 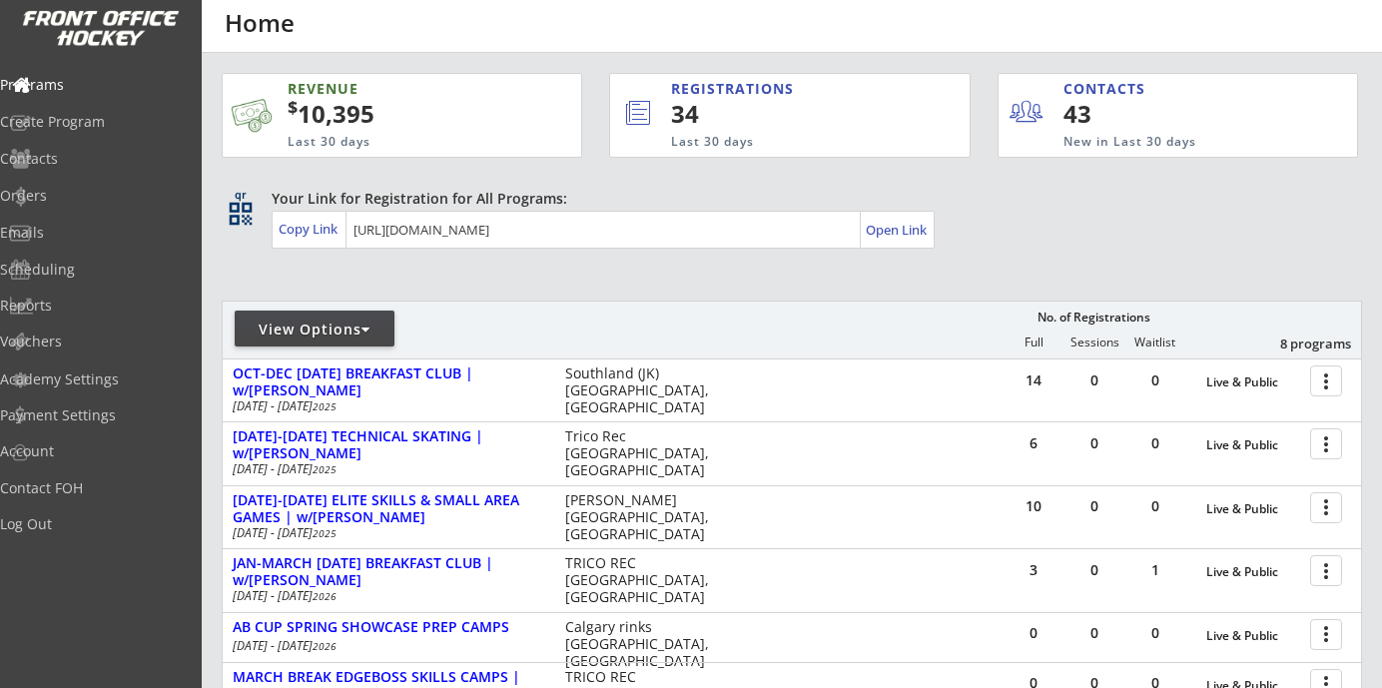 What do you see at coordinates (1033, 342) in the screenshot?
I see `div: Full` at bounding box center [1033, 342].